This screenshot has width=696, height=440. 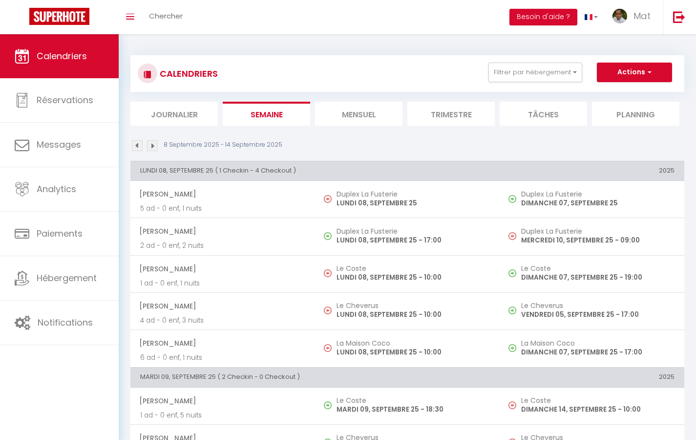 What do you see at coordinates (22, 19) in the screenshot?
I see `button: Ouvrir le widget de chat LiveChat` at bounding box center [22, 19].